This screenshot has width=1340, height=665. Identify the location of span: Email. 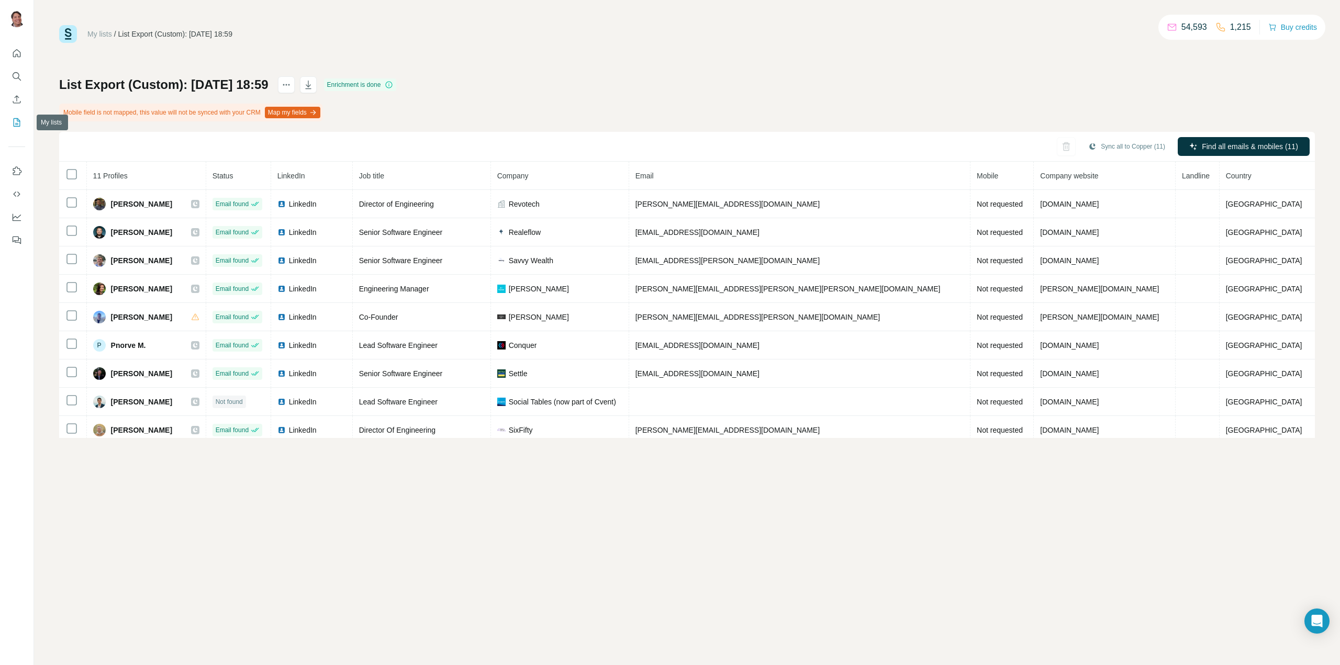
(644, 176).